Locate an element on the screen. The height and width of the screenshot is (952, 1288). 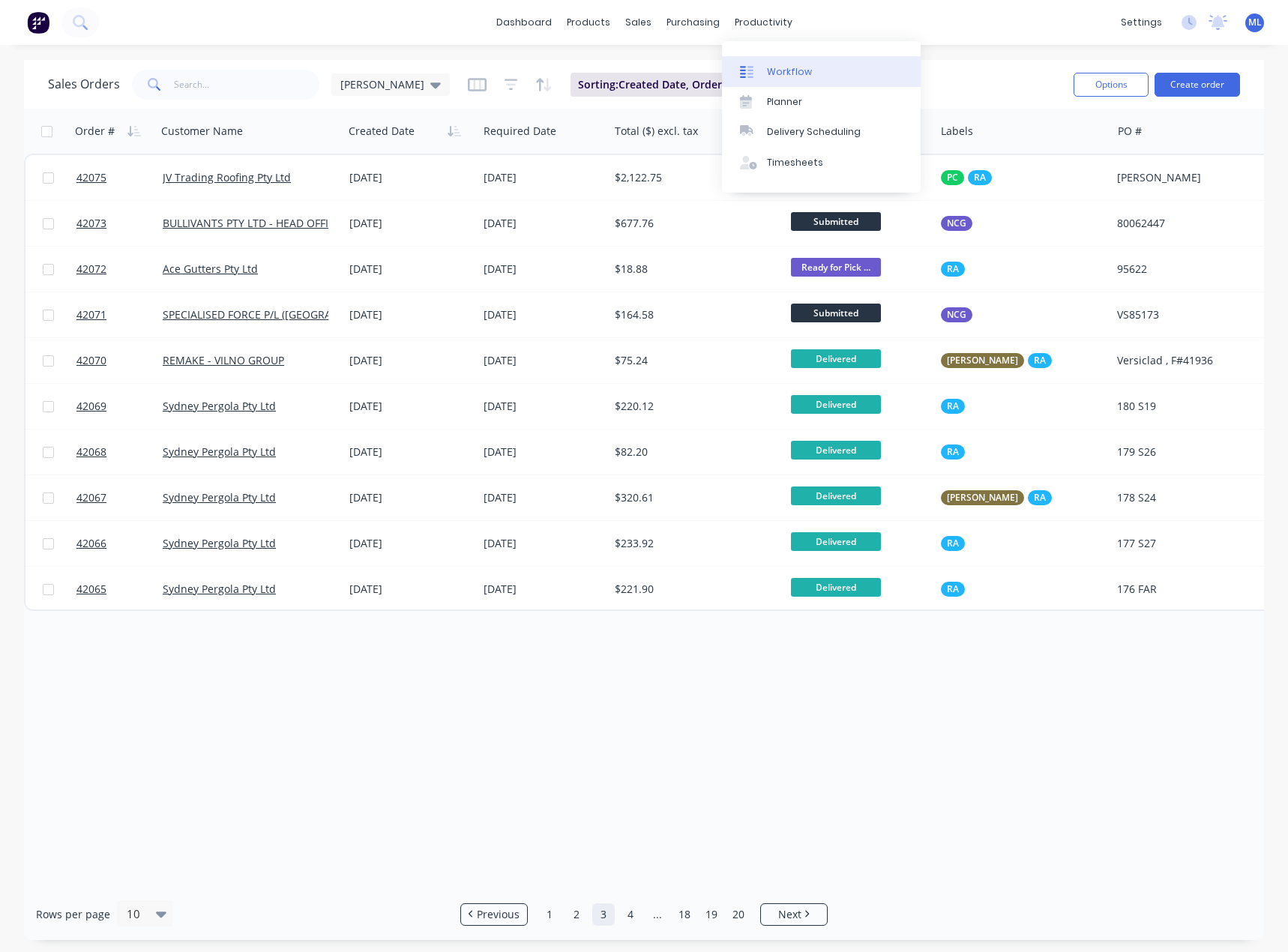
div: settings is located at coordinates (1141, 23).